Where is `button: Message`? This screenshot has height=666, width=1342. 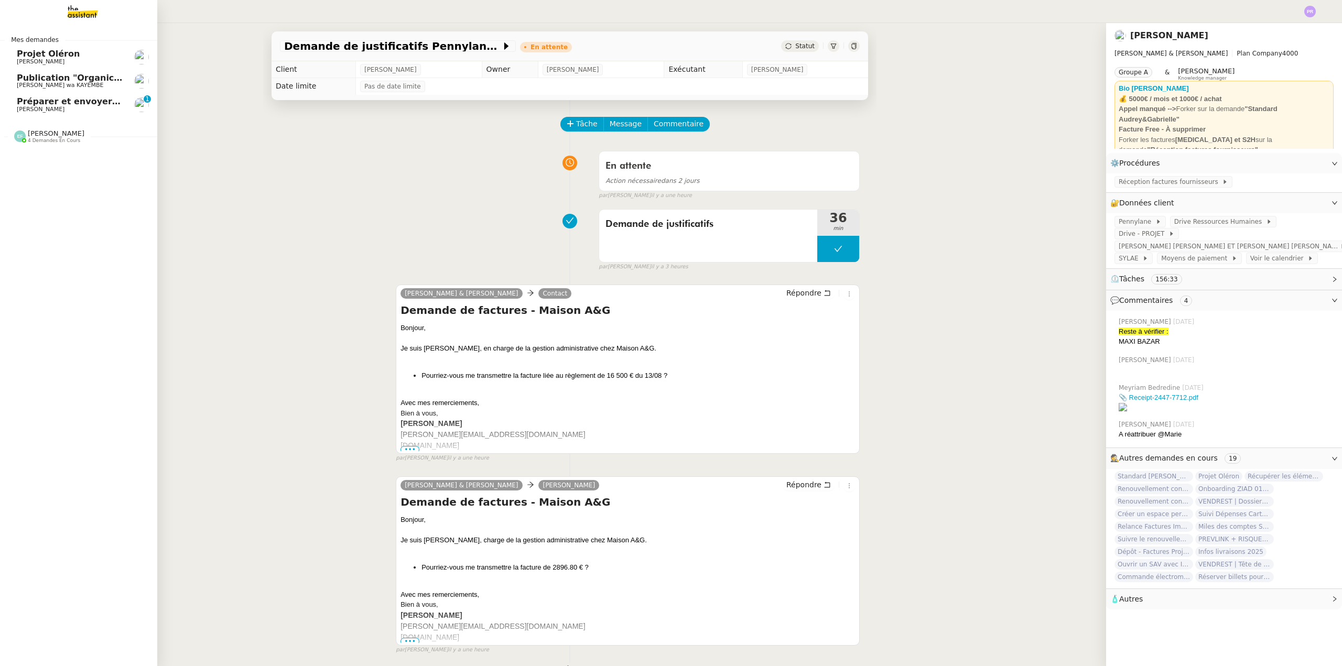
button: Message is located at coordinates (625, 124).